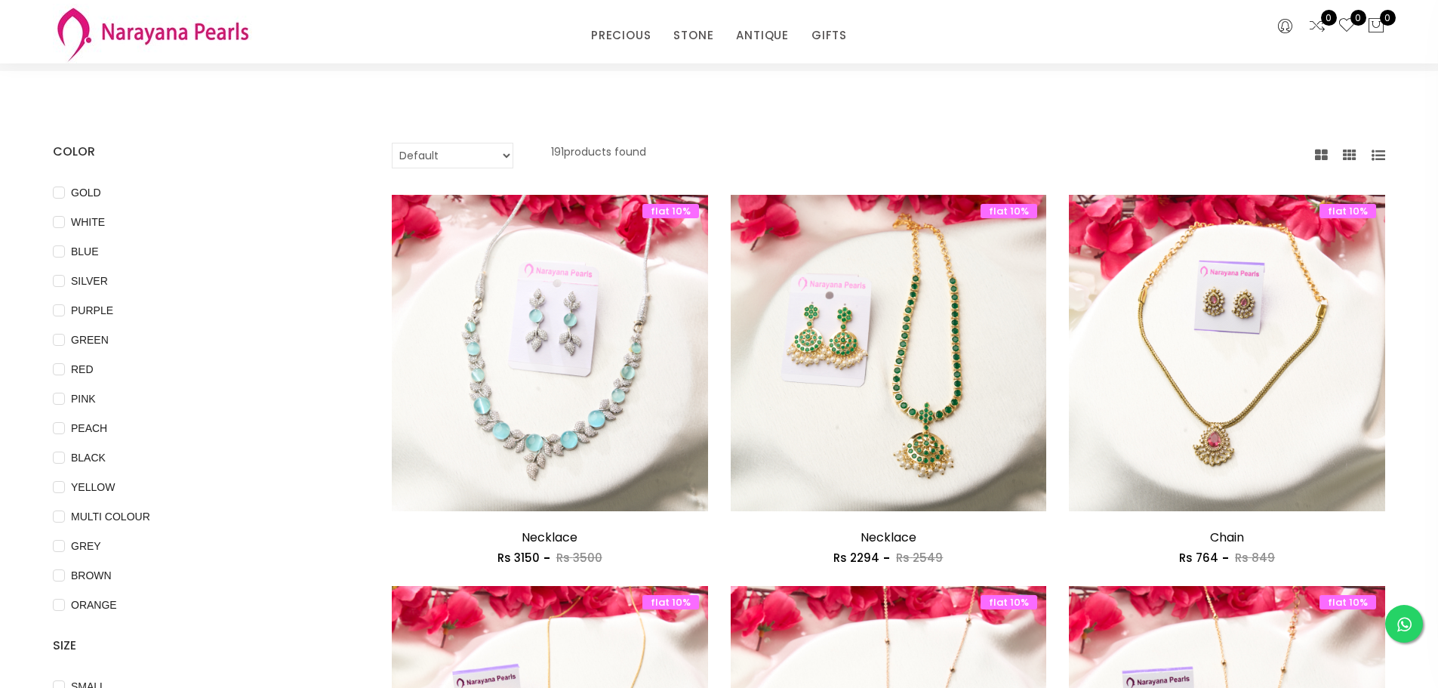 This screenshot has height=688, width=1438. I want to click on span: BLUE, so click(85, 251).